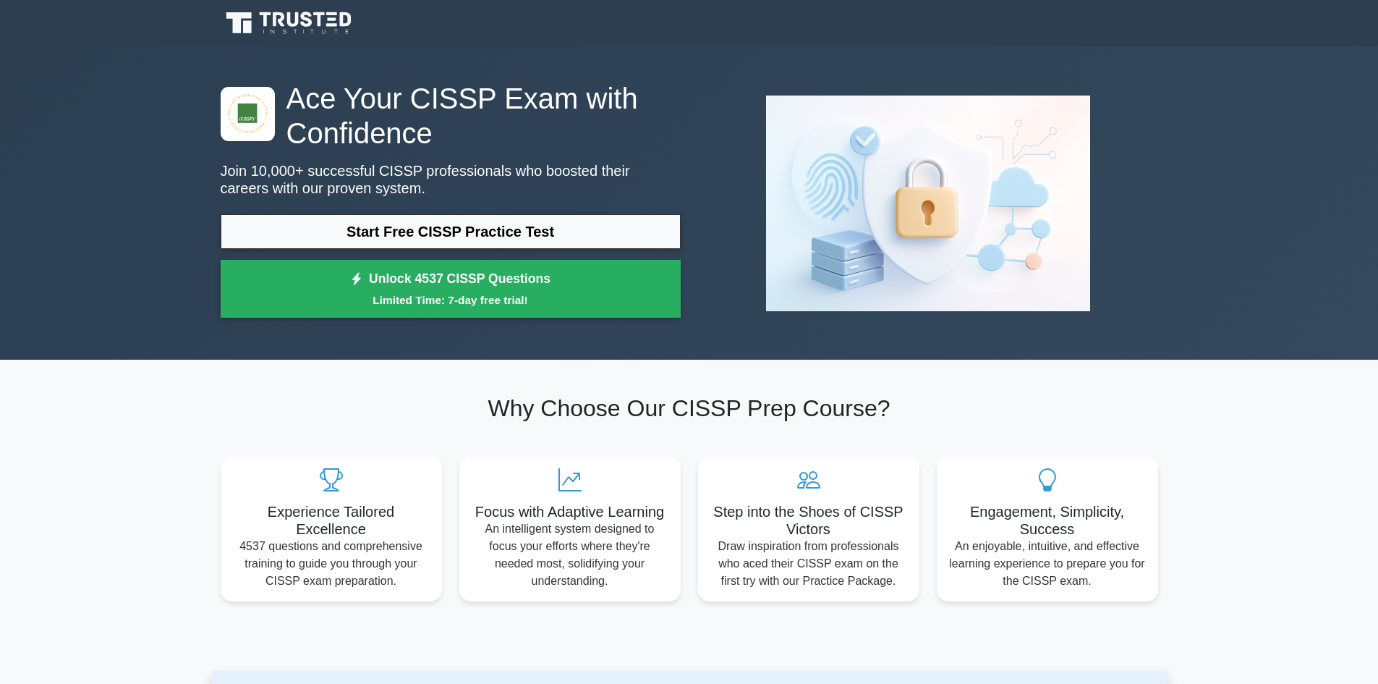 Image resolution: width=1378 pixels, height=684 pixels. I want to click on p: An enjoyable, intuitive, and effective learning experience to prepare you for the CISSP exam., so click(1047, 563).